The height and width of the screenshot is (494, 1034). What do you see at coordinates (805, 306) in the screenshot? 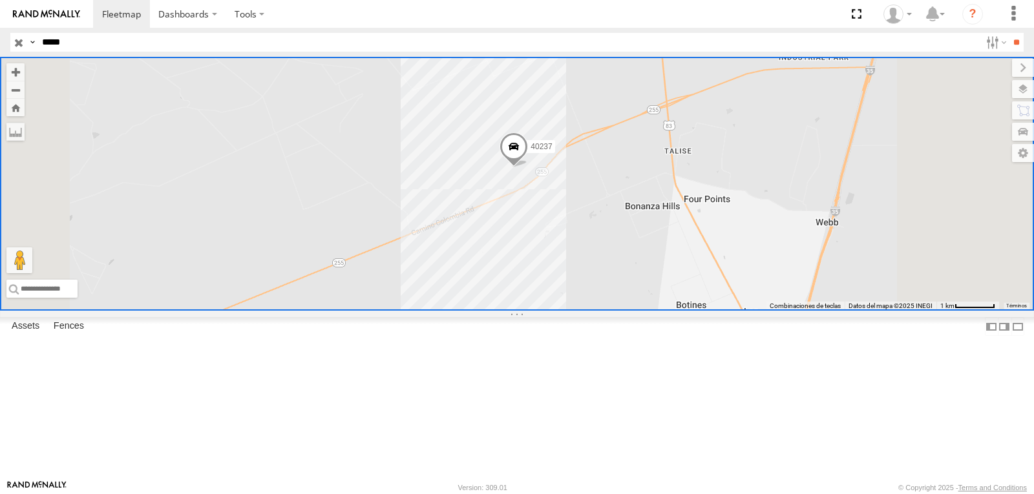
I see `button: Combinaciones de teclas` at bounding box center [805, 306].